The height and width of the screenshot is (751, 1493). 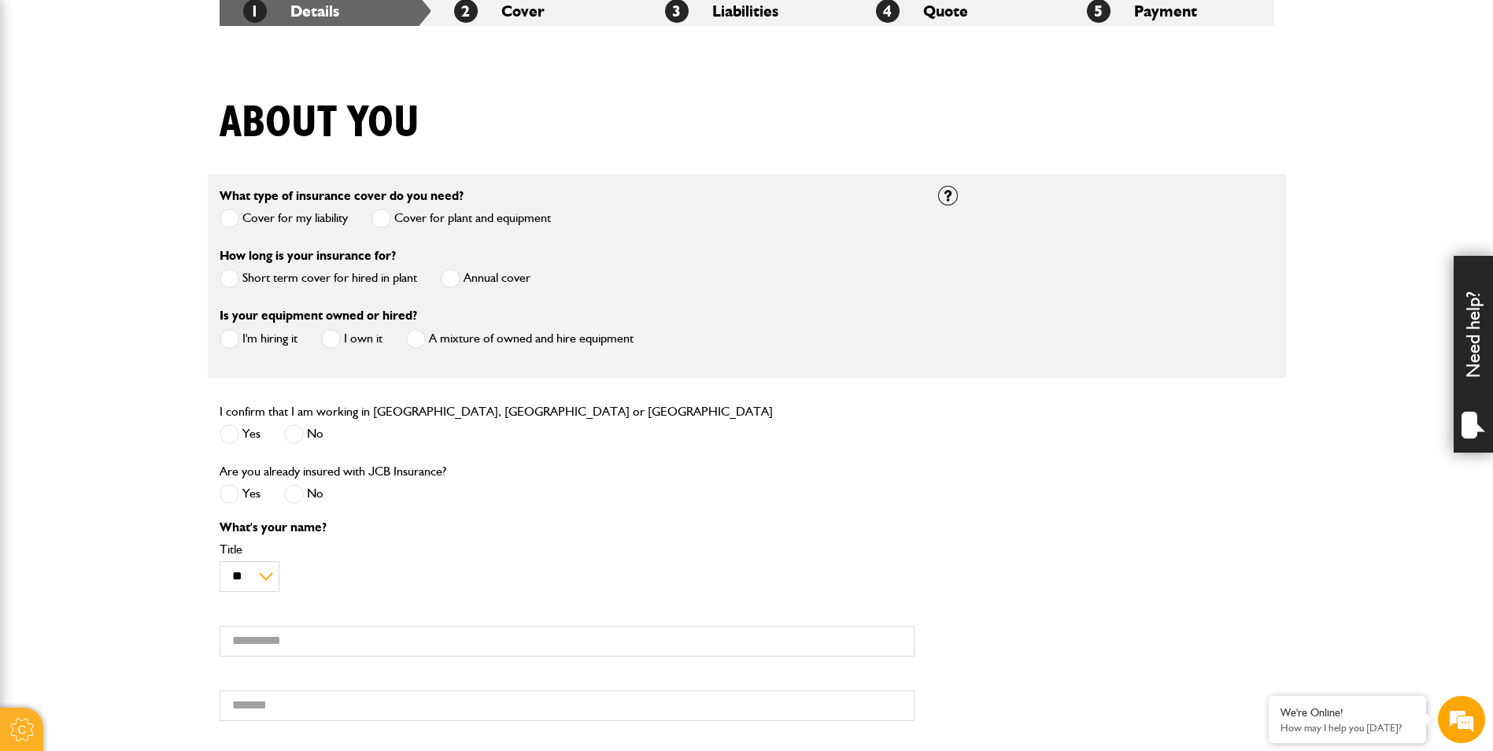 I want to click on p: How may I help you today?, so click(x=1348, y=727).